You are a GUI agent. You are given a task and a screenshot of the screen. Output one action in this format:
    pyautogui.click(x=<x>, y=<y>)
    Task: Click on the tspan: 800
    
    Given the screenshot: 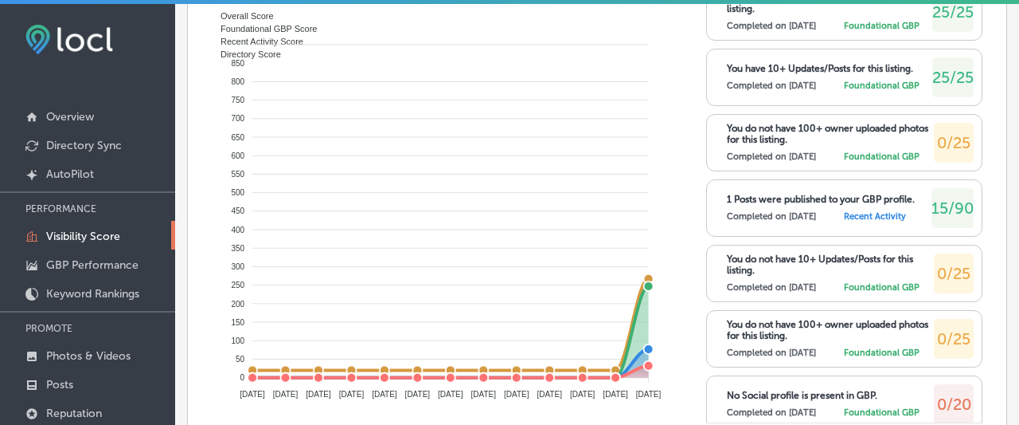 What is the action you would take?
    pyautogui.click(x=237, y=81)
    